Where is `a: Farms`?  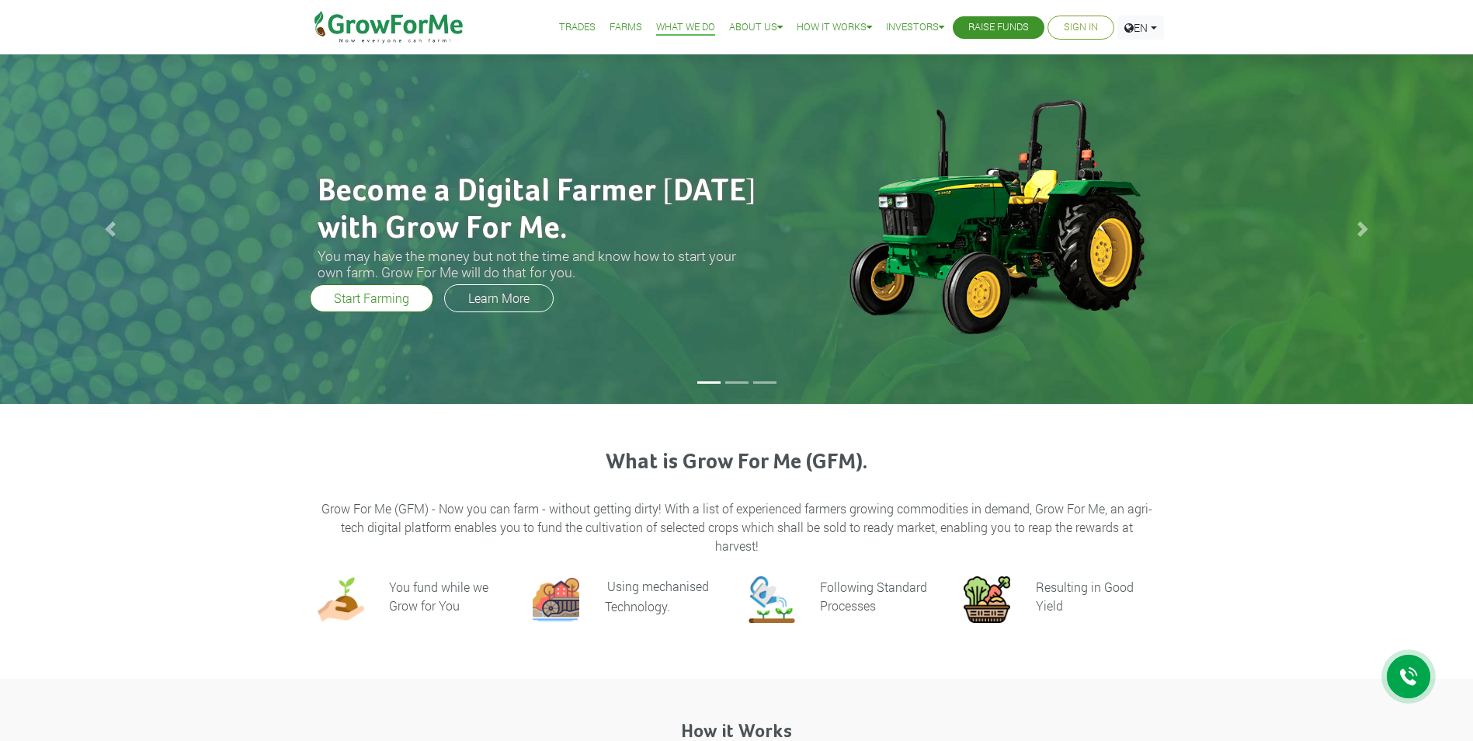 a: Farms is located at coordinates (626, 27).